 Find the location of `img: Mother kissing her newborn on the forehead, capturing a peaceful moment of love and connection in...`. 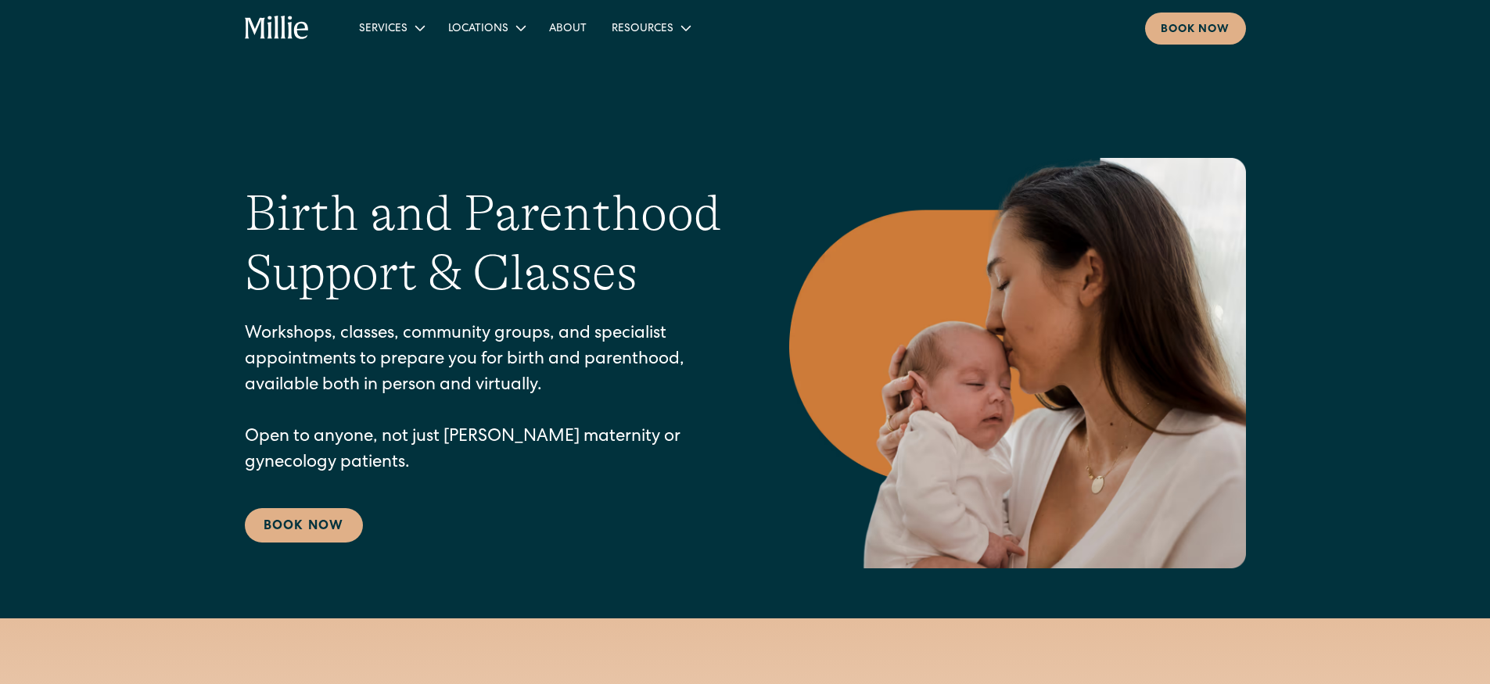

img: Mother kissing her newborn on the forehead, capturing a peaceful moment of love and connection in... is located at coordinates (1017, 363).